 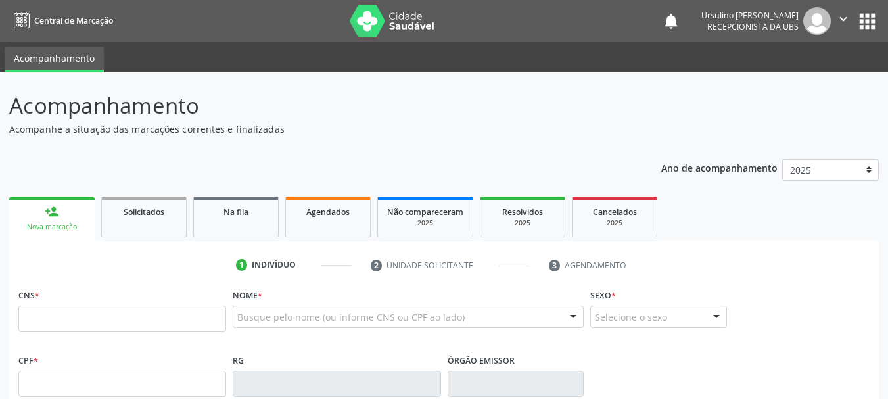 I want to click on span: Na fila, so click(x=236, y=212).